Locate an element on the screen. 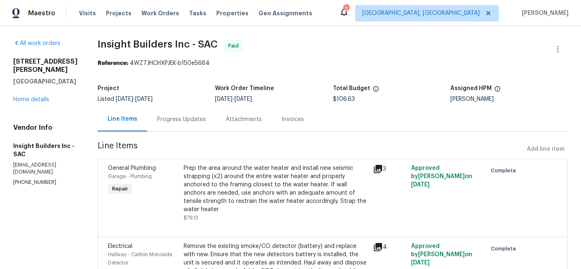  span: General Plumbing is located at coordinates (132, 168).